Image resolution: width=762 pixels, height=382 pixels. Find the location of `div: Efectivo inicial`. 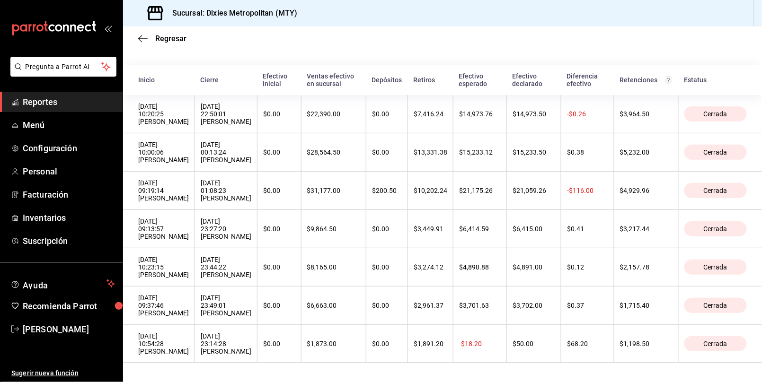

div: Efectivo inicial is located at coordinates (279, 80).